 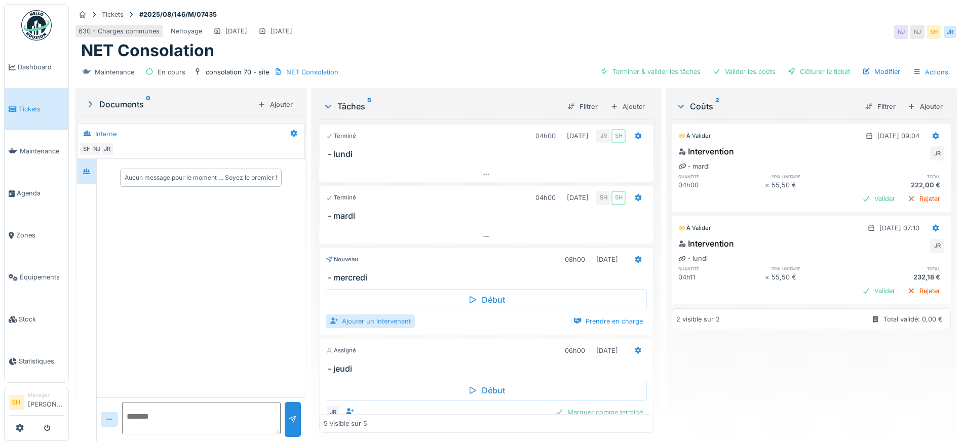 What do you see at coordinates (370, 321) in the screenshot?
I see `div: Ajouter un intervenant` at bounding box center [370, 321].